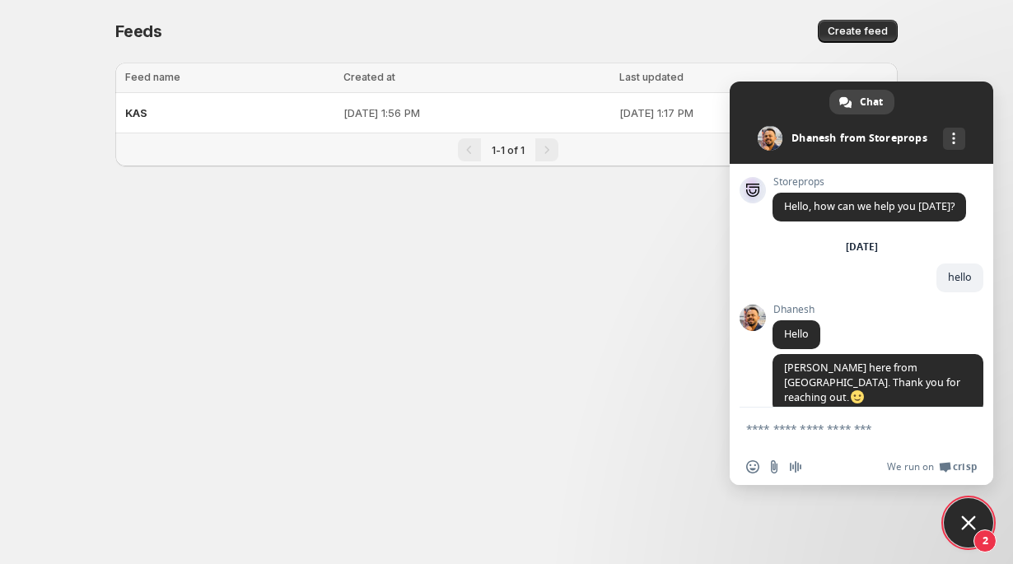  What do you see at coordinates (507, 149) in the screenshot?
I see `nav: Pagination` at bounding box center [507, 149].